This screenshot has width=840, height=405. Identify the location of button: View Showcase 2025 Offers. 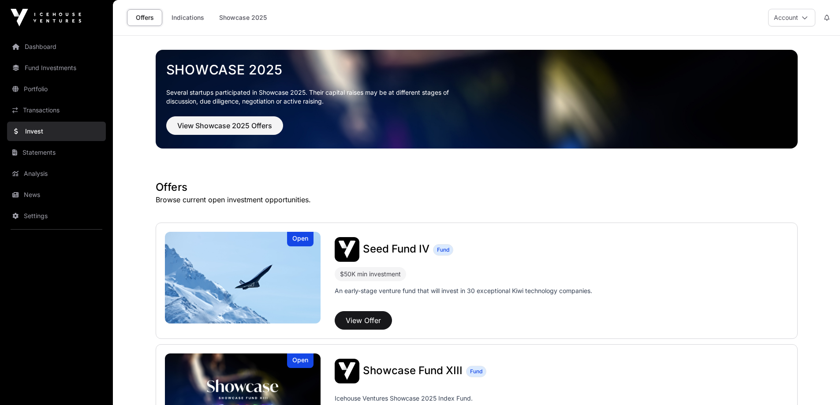
(224, 126).